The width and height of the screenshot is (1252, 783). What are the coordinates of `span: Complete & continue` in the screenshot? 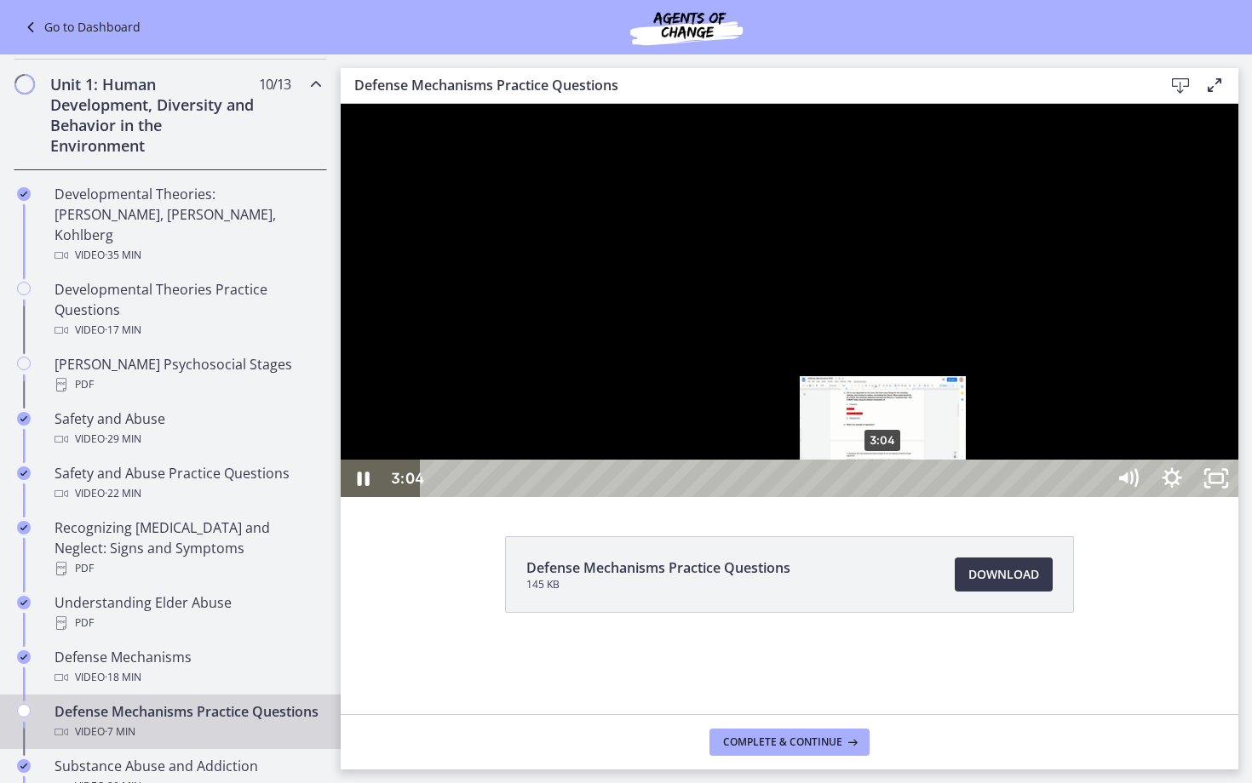 It's located at (783, 743).